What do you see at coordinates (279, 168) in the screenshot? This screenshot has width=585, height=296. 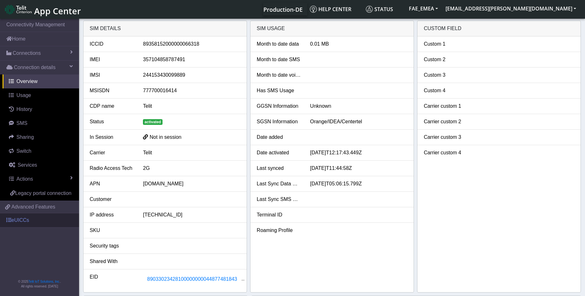 I see `div: Last synced` at bounding box center [279, 168].